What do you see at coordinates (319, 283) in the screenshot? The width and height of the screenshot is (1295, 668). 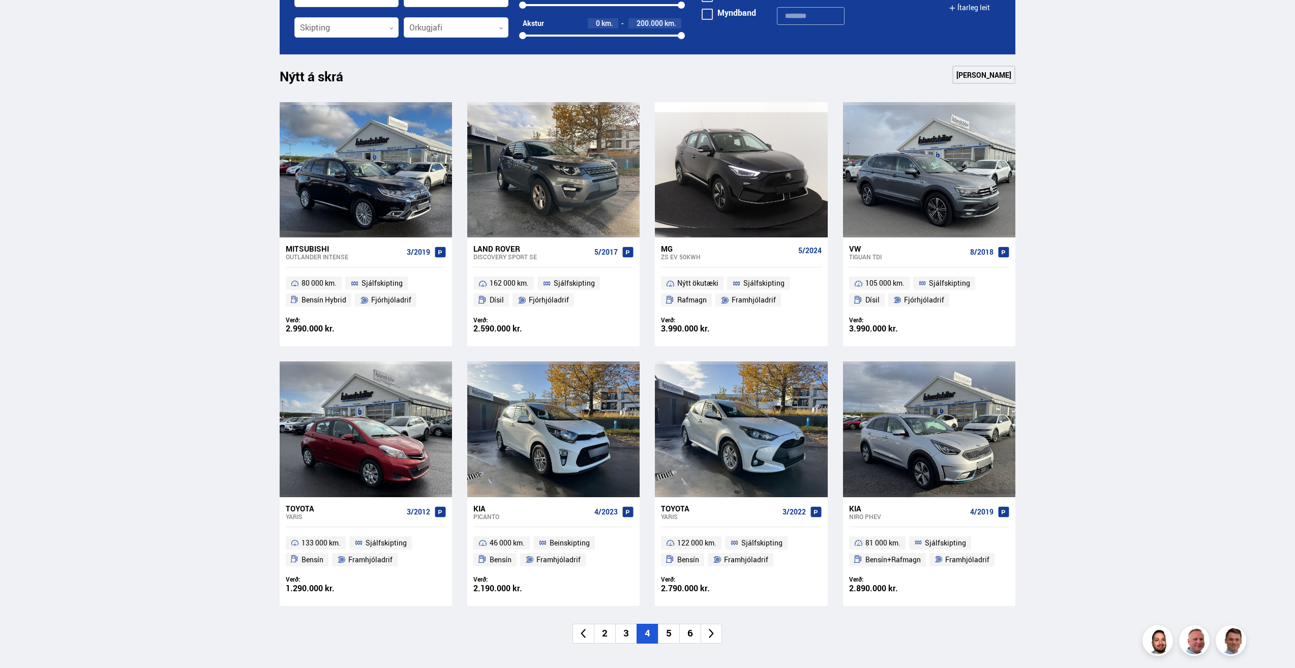 I see `span: 80 000 km.` at bounding box center [319, 283].